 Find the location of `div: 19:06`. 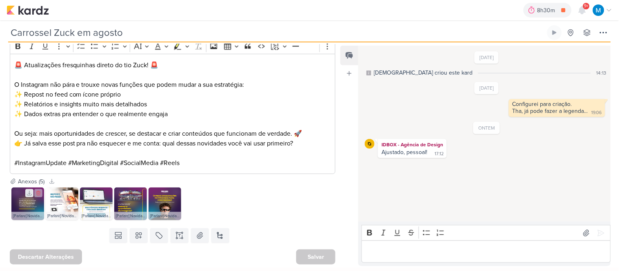

div: 19:06 is located at coordinates (596, 113).